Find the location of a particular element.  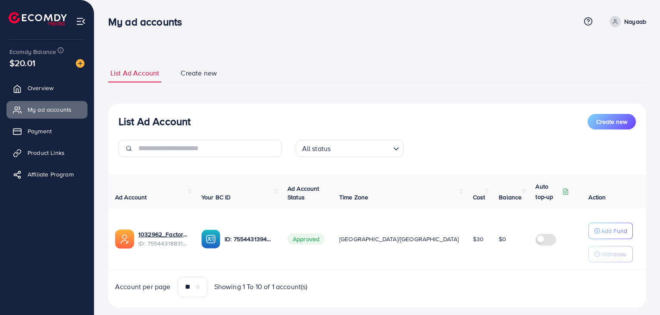

span: $20.01 is located at coordinates (22, 63).